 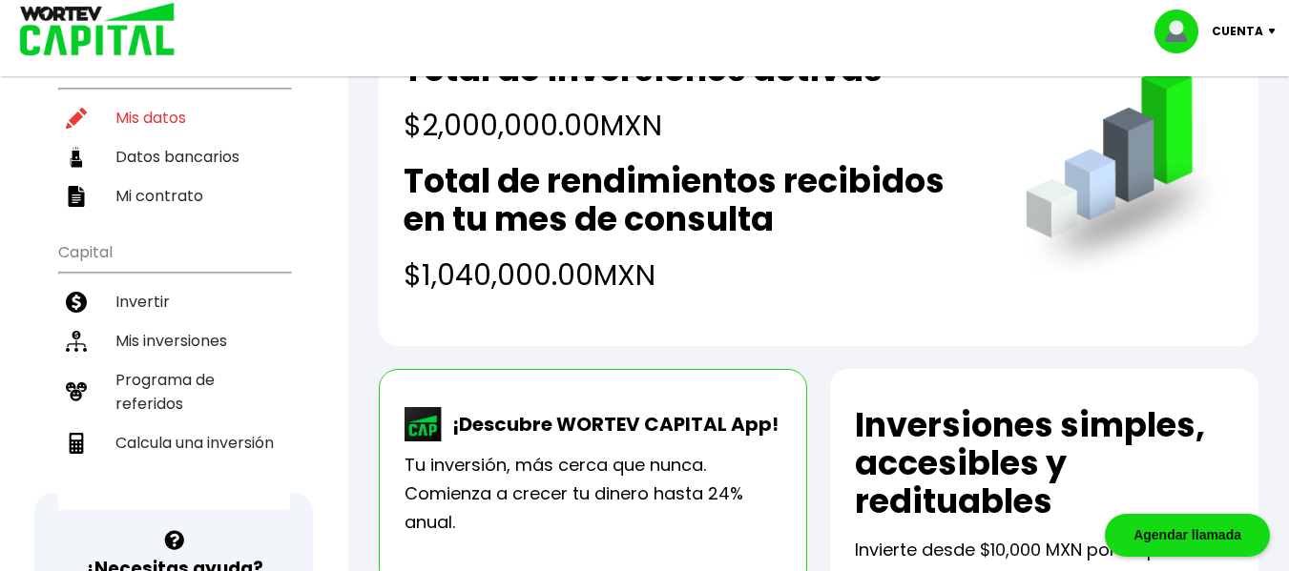 I want to click on ul: Perfil, so click(x=174, y=131).